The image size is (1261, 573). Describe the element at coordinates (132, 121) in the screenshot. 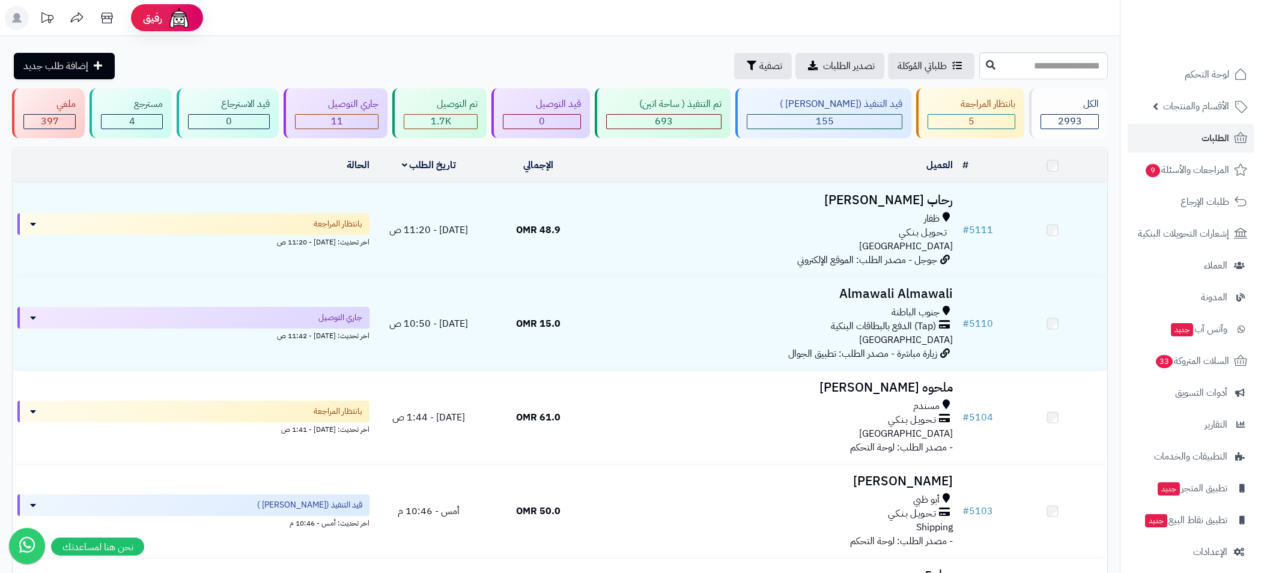

I see `div: 4` at that location.